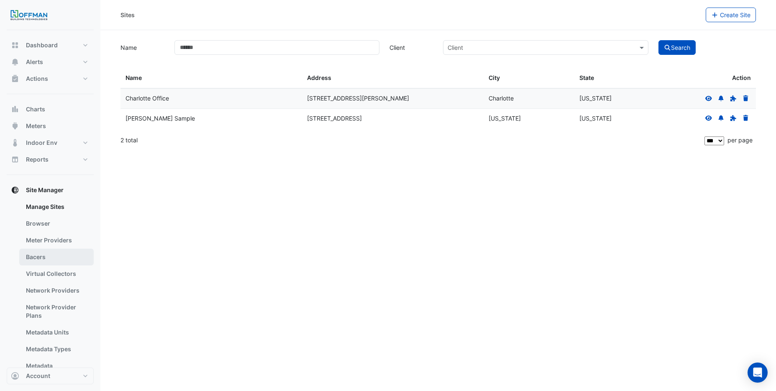 This screenshot has width=776, height=391. I want to click on span: per page, so click(740, 140).